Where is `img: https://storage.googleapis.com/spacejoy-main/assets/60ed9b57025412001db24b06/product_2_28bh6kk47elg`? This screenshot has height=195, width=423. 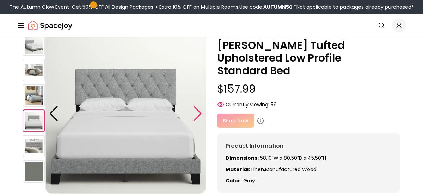
img: https://storage.googleapis.com/spacejoy-main/assets/60ed9b57025412001db24b06/product_2_28bh6kk47elg is located at coordinates (34, 95).